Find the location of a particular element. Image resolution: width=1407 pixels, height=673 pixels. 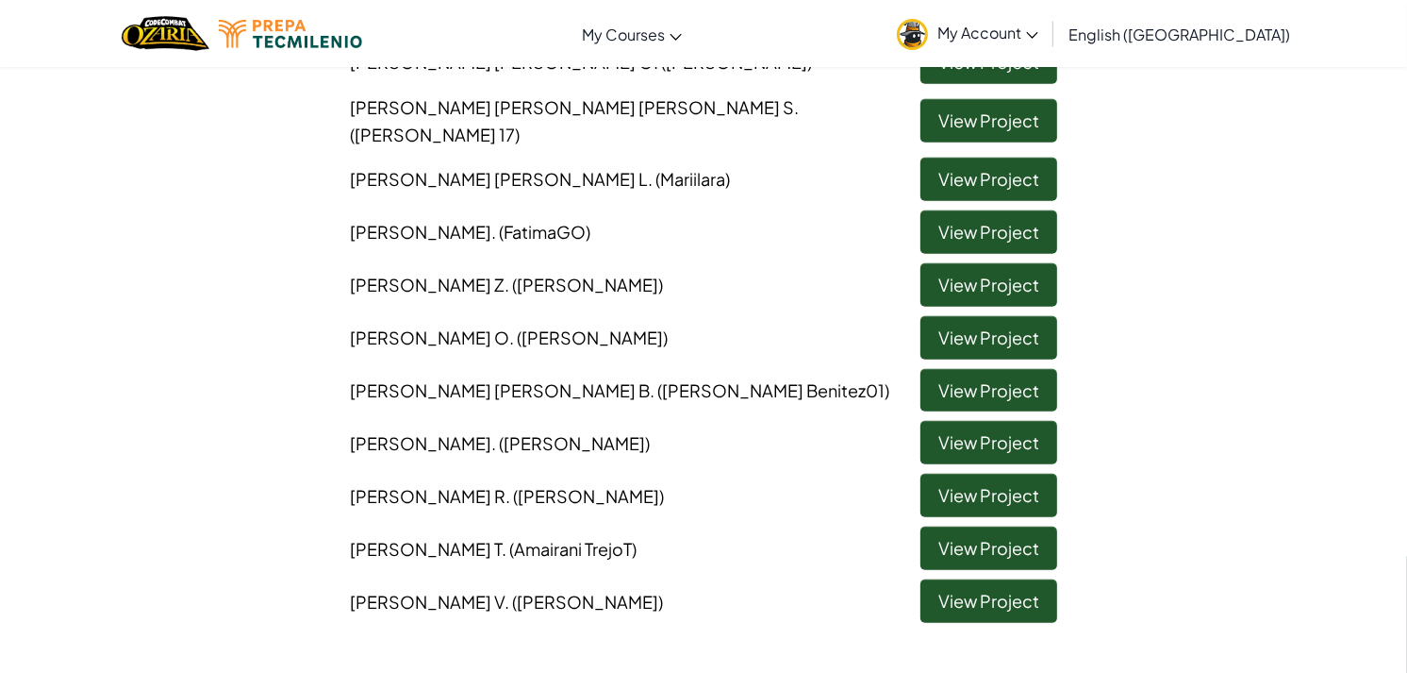

a: My Courses is located at coordinates (632, 34).